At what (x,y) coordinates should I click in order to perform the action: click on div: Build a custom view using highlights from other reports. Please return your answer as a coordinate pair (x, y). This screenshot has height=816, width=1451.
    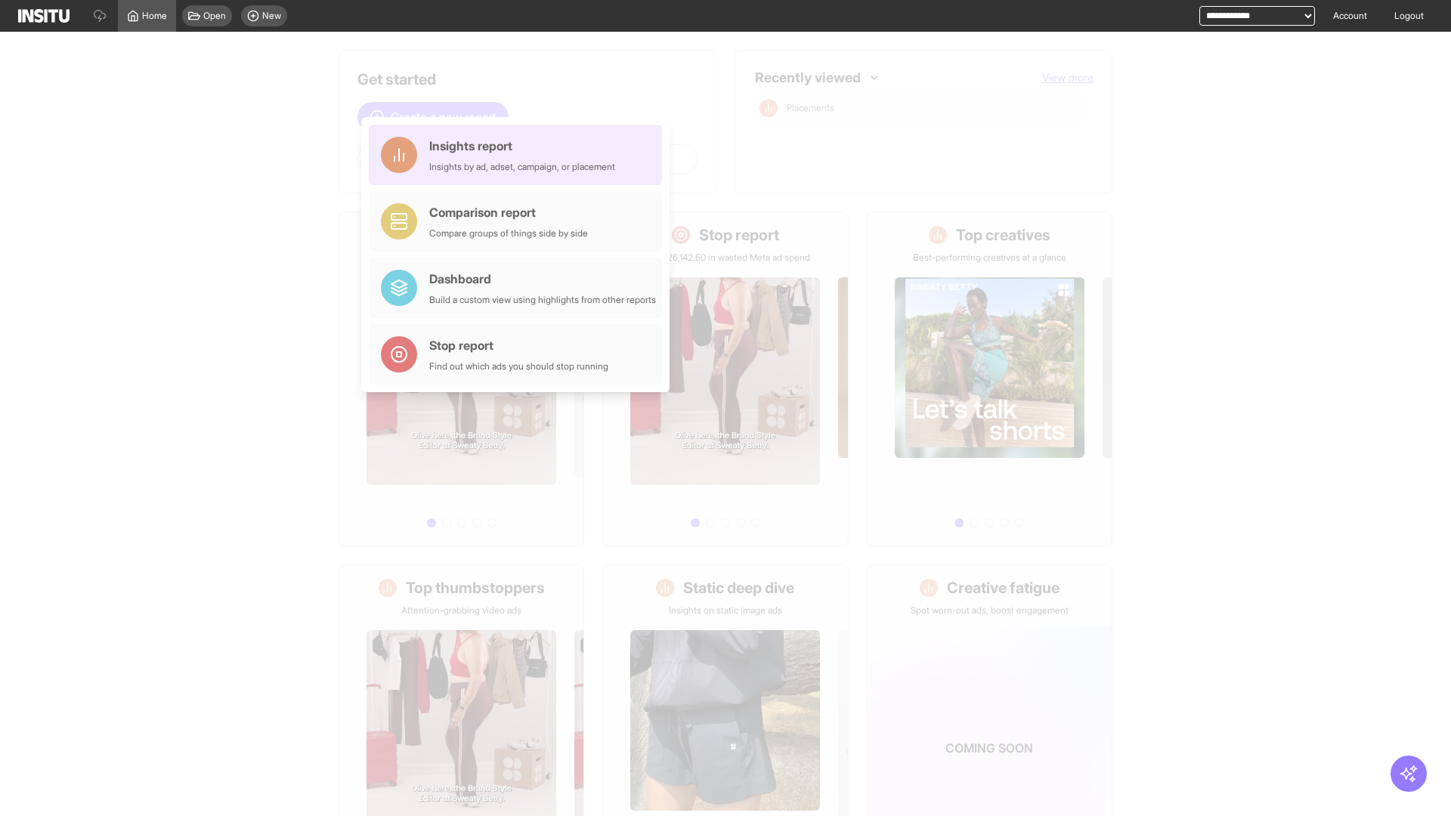
    Looking at the image, I should click on (543, 300).